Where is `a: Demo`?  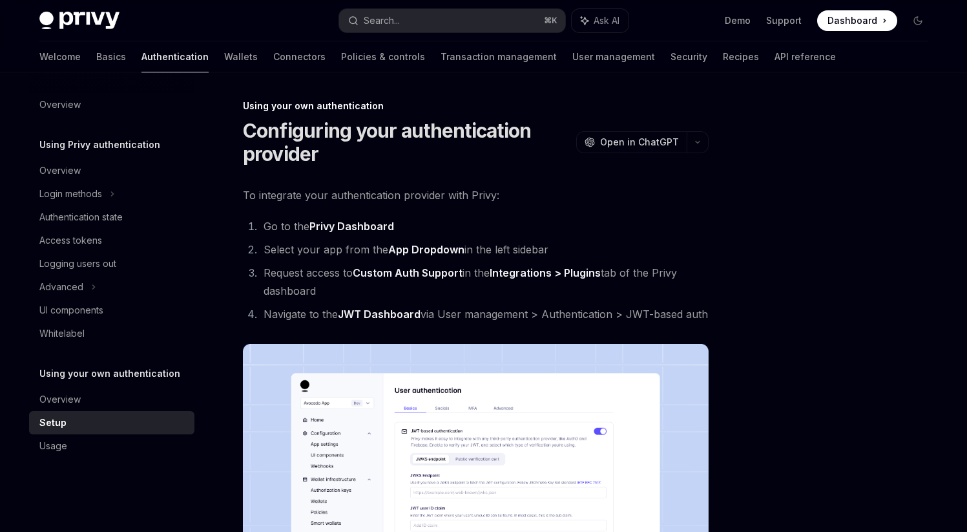 a: Demo is located at coordinates (738, 21).